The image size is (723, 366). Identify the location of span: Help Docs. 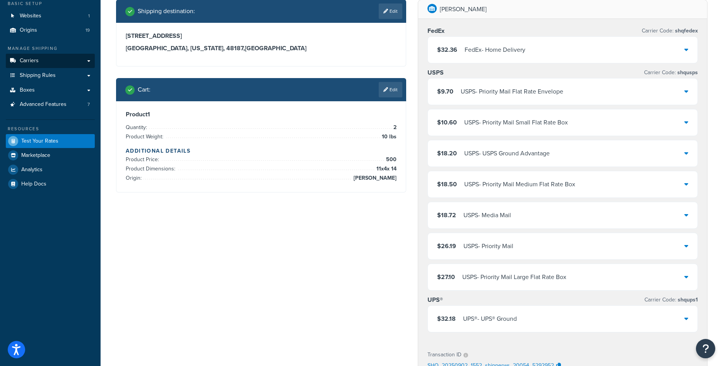
(34, 184).